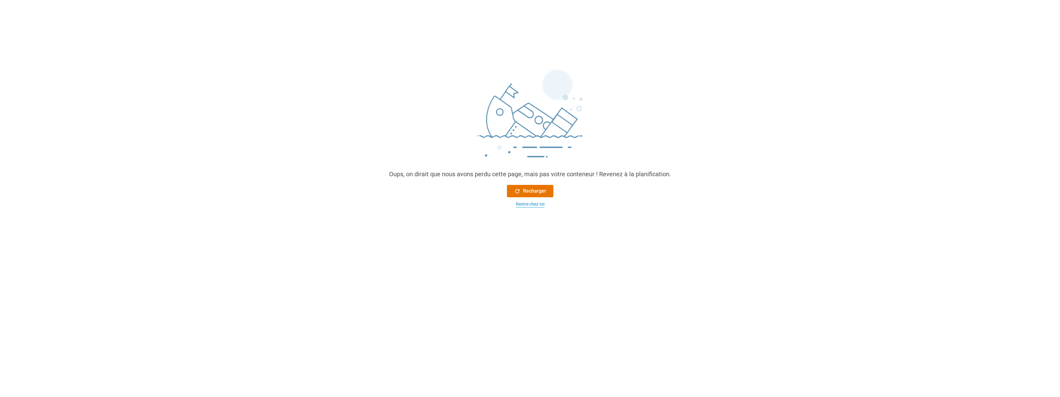 The height and width of the screenshot is (397, 1060). I want to click on button: Rentre chez toi, so click(530, 204).